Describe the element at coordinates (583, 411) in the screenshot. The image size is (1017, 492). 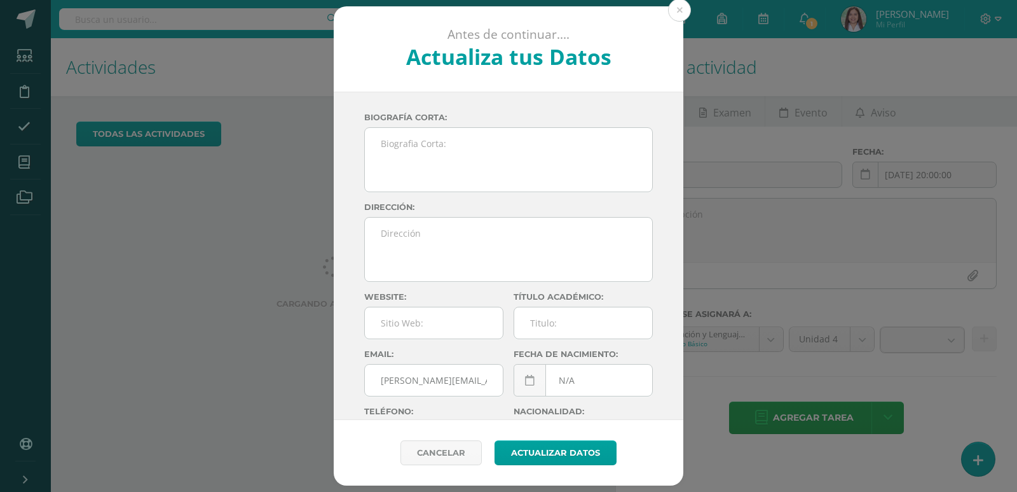
I see `label: Nacionalidad:` at that location.